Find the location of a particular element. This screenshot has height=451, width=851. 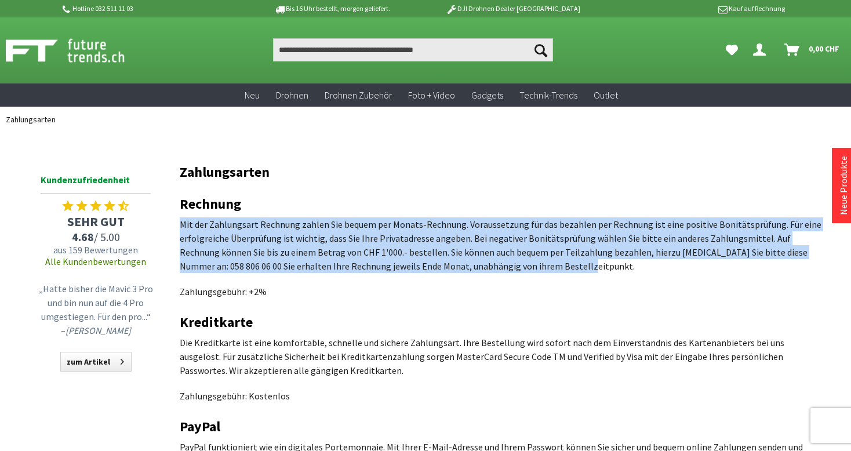

a: Dein Konto is located at coordinates (762, 50).